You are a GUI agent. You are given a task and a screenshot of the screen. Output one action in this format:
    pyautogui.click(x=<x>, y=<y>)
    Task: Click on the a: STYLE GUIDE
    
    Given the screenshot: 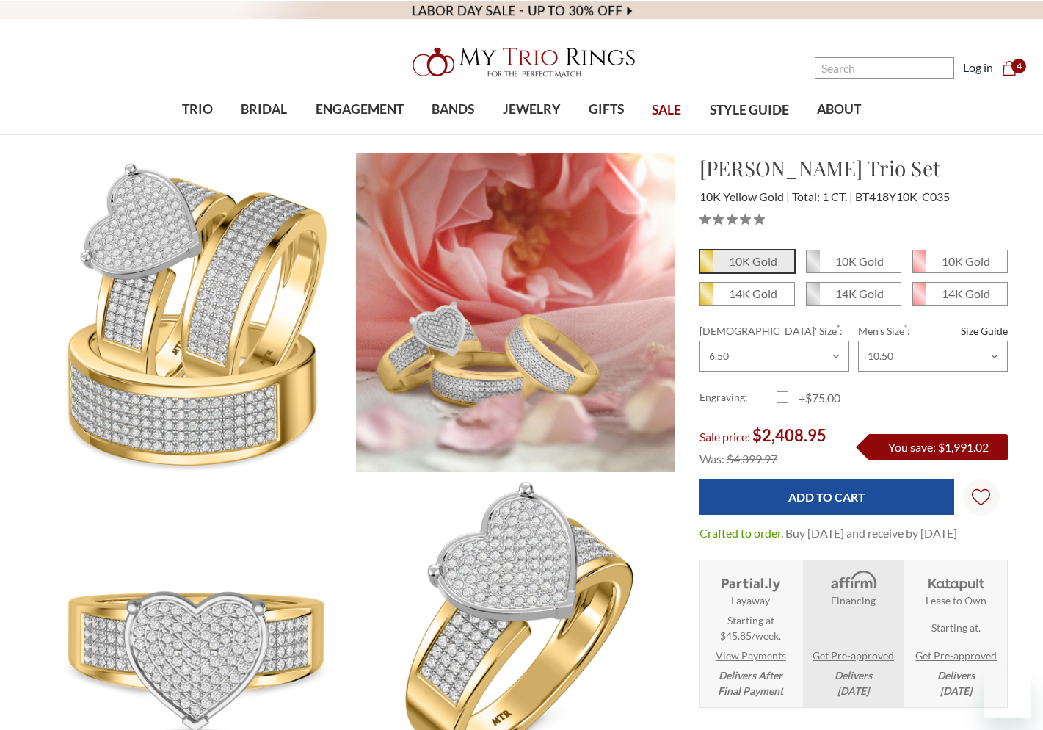 What is the action you would take?
    pyautogui.click(x=749, y=110)
    